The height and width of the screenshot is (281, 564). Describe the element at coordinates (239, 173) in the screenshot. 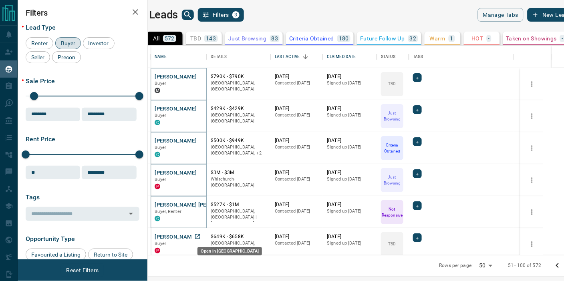

I see `p: $3M - $3M` at that location.